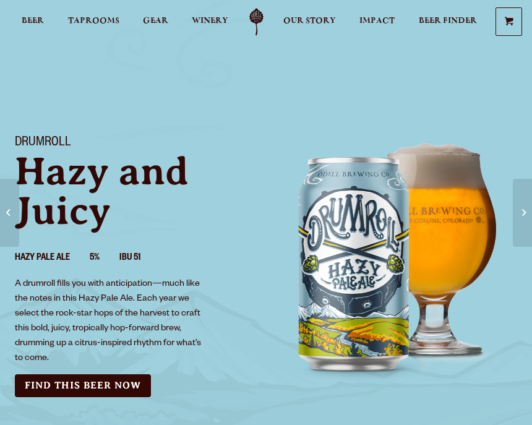 This screenshot has width=532, height=425. Describe the element at coordinates (109, 322) in the screenshot. I see `p: A drumroll fills you with anticipation—much like the notes in this Hazy Pale Ale. Each year we se...` at that location.